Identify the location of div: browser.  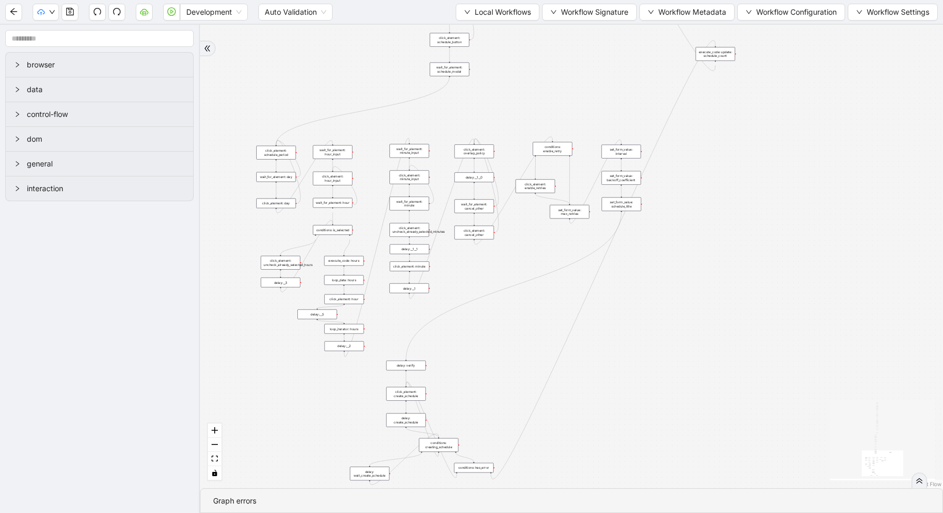
(99, 65).